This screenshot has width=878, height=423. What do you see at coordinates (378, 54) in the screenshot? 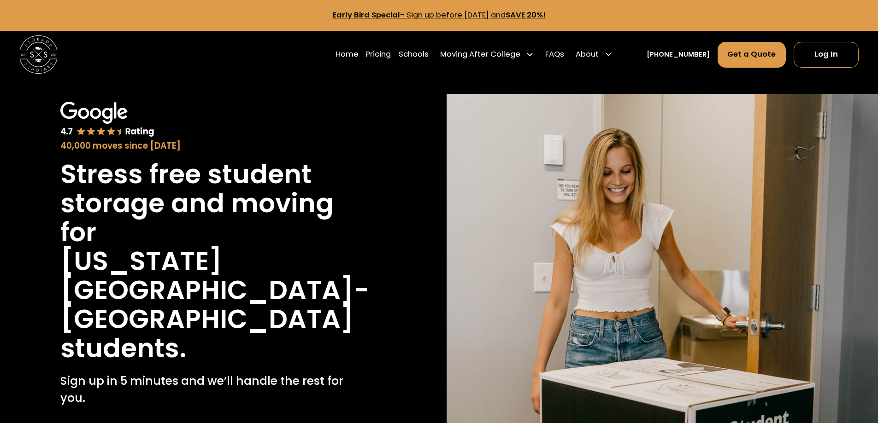
I see `a: Pricing` at bounding box center [378, 54].